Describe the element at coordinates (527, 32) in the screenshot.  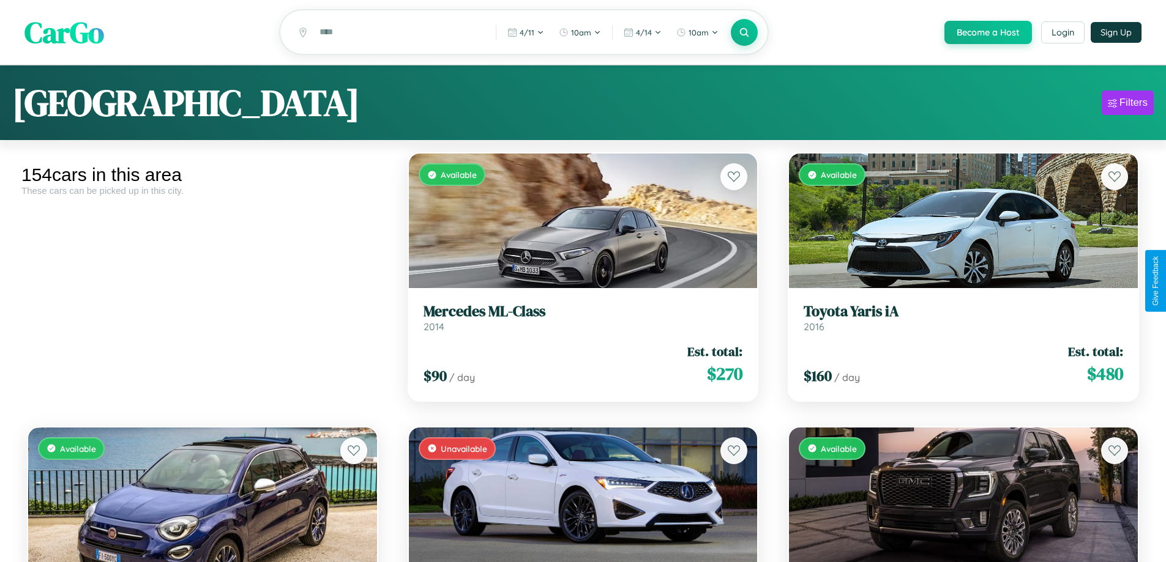
I see `span: 4 / 11` at that location.